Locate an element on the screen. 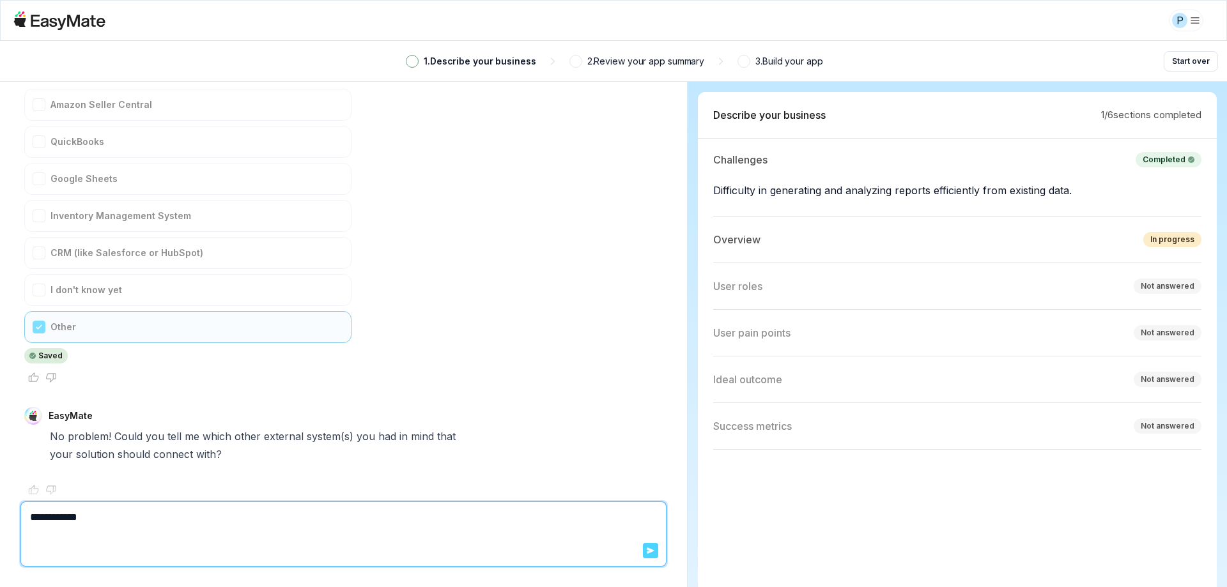 This screenshot has width=1227, height=587. p: Success metrics is located at coordinates (752, 426).